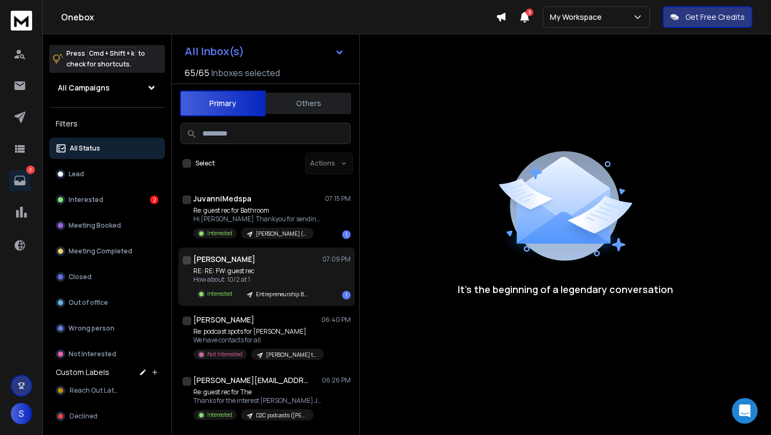 This screenshot has width=771, height=435. I want to click on p: Get Free Credits, so click(715, 17).